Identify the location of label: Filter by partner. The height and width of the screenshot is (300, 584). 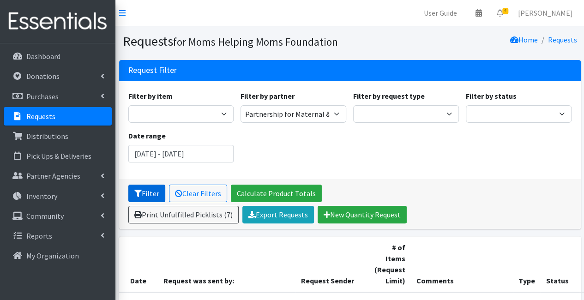
(267, 96).